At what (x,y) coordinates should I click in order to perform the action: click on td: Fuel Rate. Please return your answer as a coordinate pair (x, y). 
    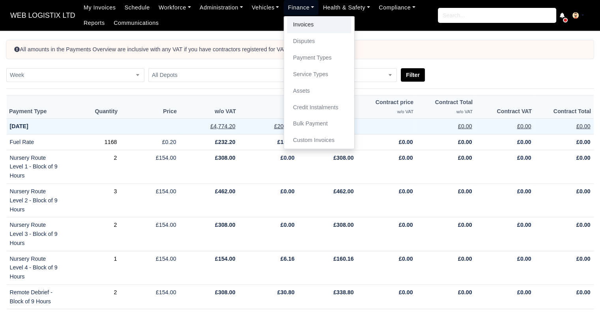
    Looking at the image, I should click on (34, 142).